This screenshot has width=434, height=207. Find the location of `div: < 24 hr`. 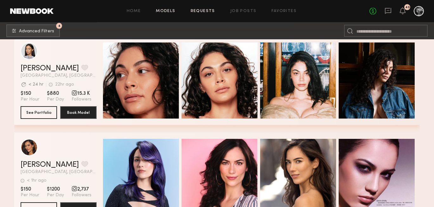

div: < 24 hr is located at coordinates (36, 85).